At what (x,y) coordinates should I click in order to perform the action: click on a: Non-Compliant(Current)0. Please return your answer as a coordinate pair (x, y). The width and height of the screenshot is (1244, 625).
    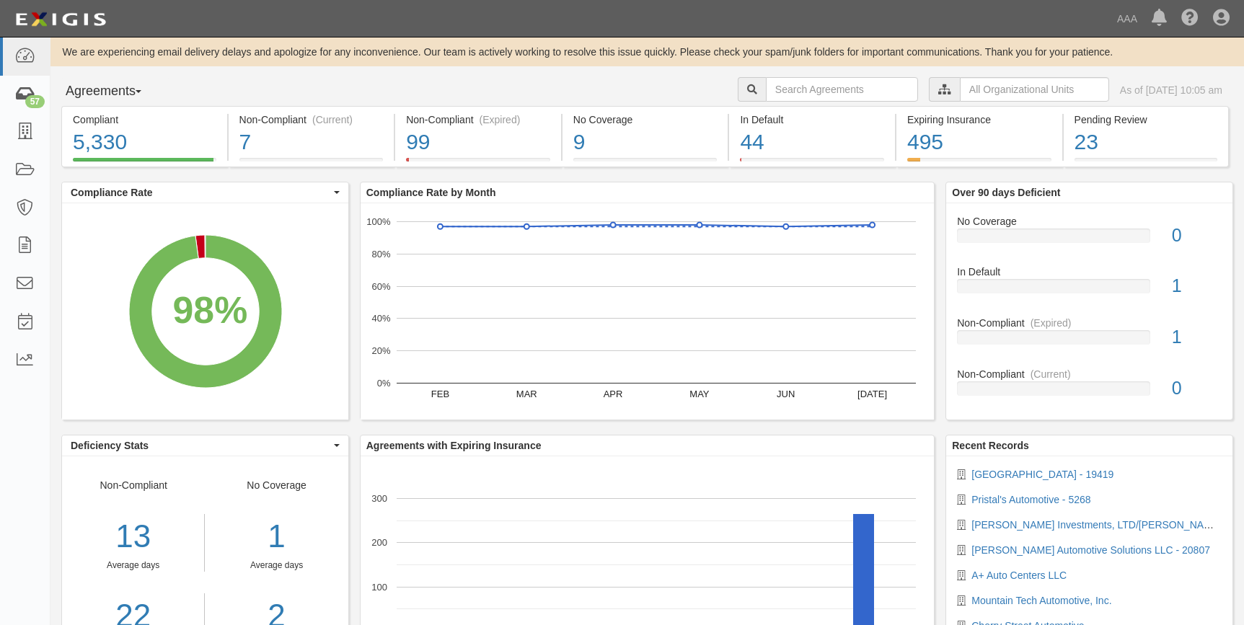
    Looking at the image, I should click on (1089, 387).